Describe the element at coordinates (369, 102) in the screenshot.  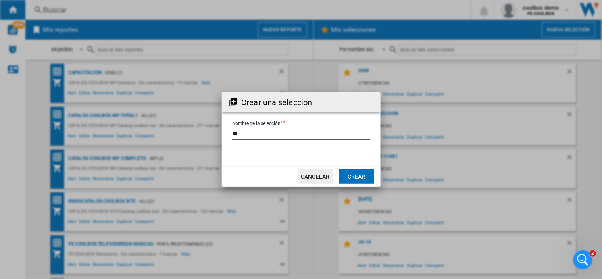
I see `md-icon: Close dialog` at that location.